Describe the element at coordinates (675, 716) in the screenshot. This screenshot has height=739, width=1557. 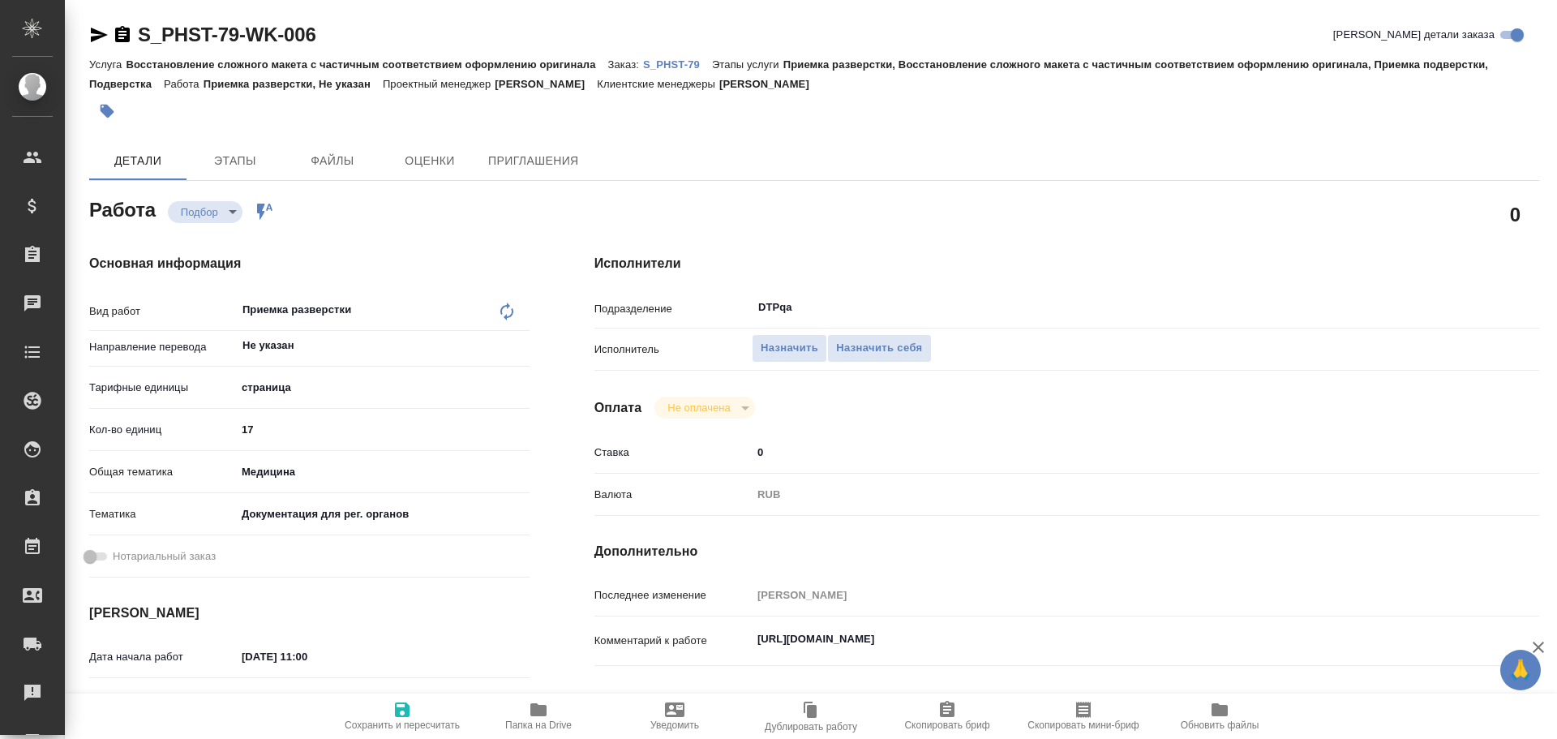
I see `button: Уведомить` at that location.